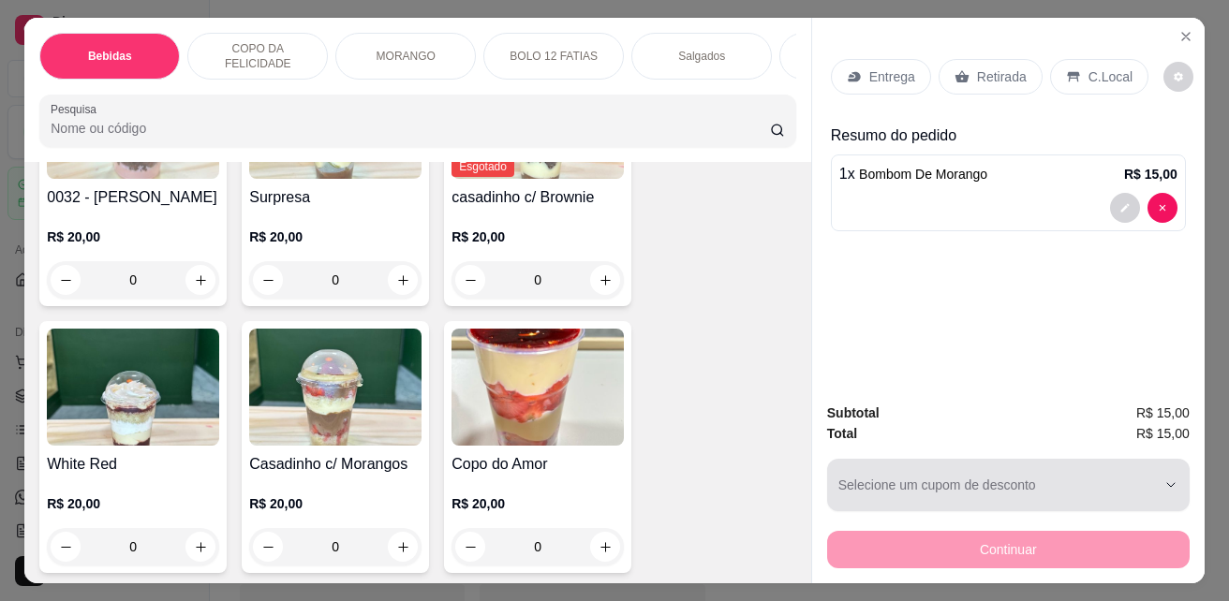 The height and width of the screenshot is (601, 1229). Describe the element at coordinates (1001, 77) in the screenshot. I see `p: Retirada` at that location.